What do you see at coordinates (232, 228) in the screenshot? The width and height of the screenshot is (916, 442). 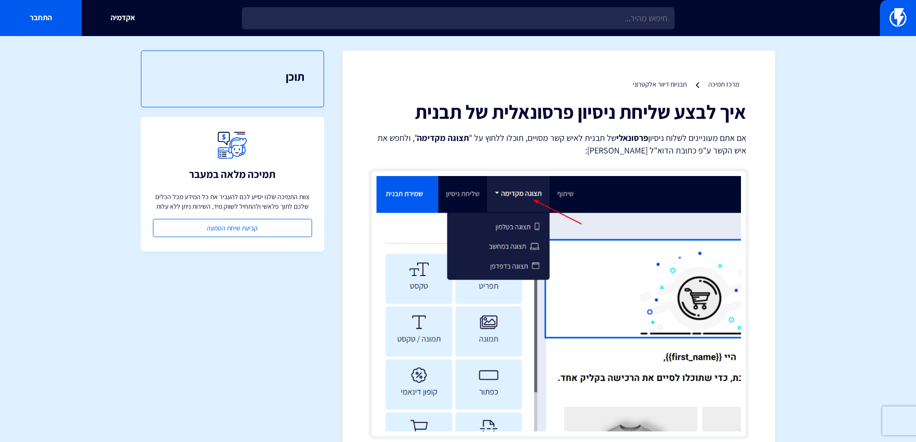 I see `a: קביעת שיחת הטמעה` at bounding box center [232, 228].